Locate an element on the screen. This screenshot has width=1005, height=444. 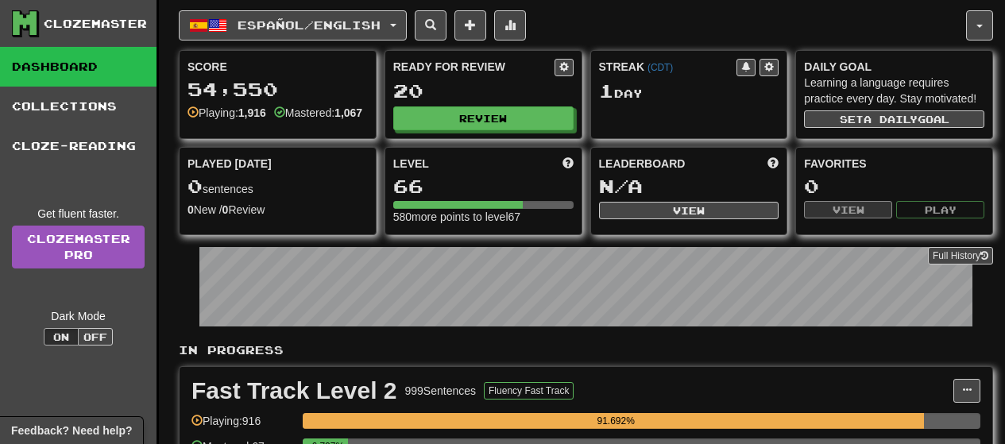
div: Playing: 916 is located at coordinates (243, 426).